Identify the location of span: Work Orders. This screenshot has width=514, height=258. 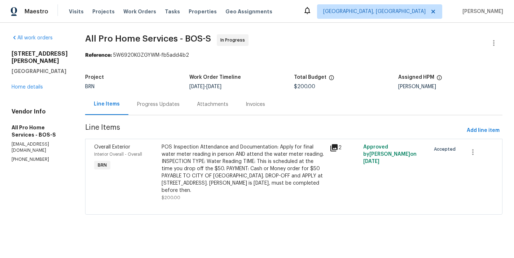
(140, 12).